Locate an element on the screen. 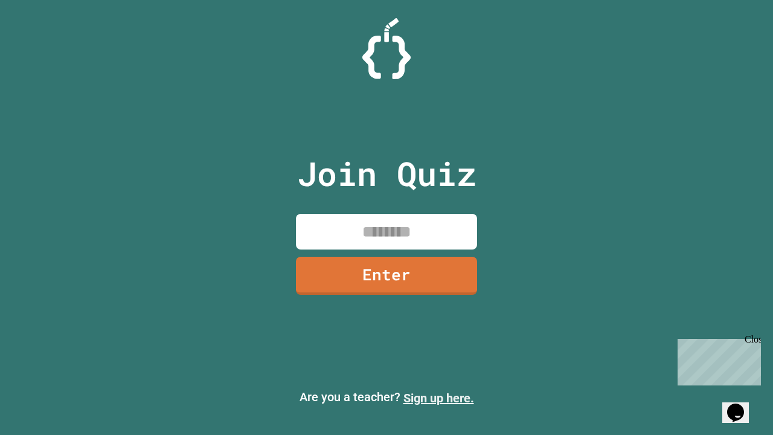 This screenshot has width=773, height=435. a: Sign up here. is located at coordinates (439, 398).